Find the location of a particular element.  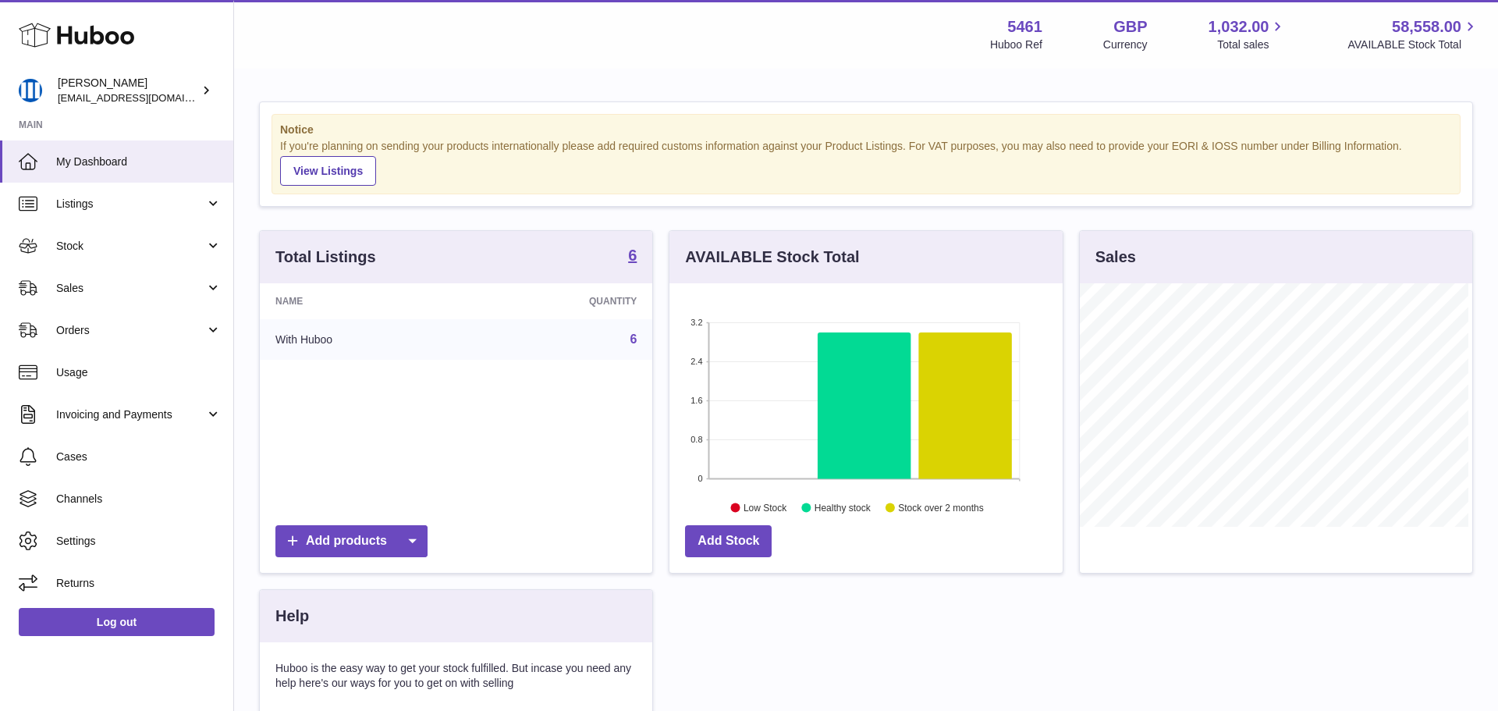

h3: Help is located at coordinates (292, 615).